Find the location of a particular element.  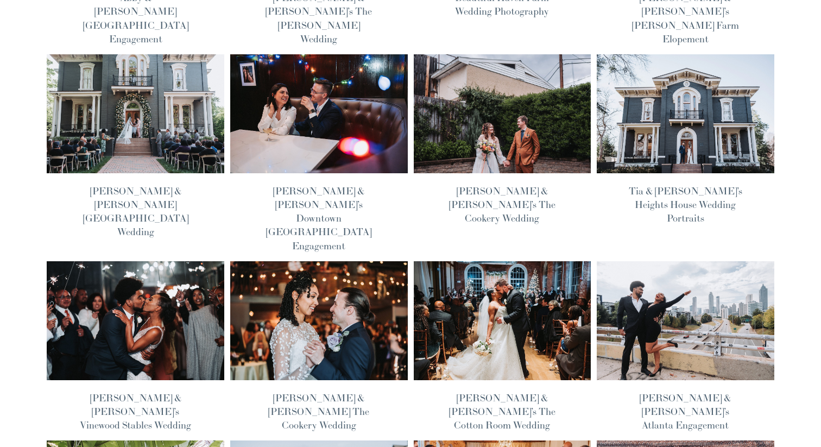

img: Lorena &amp; Tom’s Downtown Durham Engagement is located at coordinates (319, 114).